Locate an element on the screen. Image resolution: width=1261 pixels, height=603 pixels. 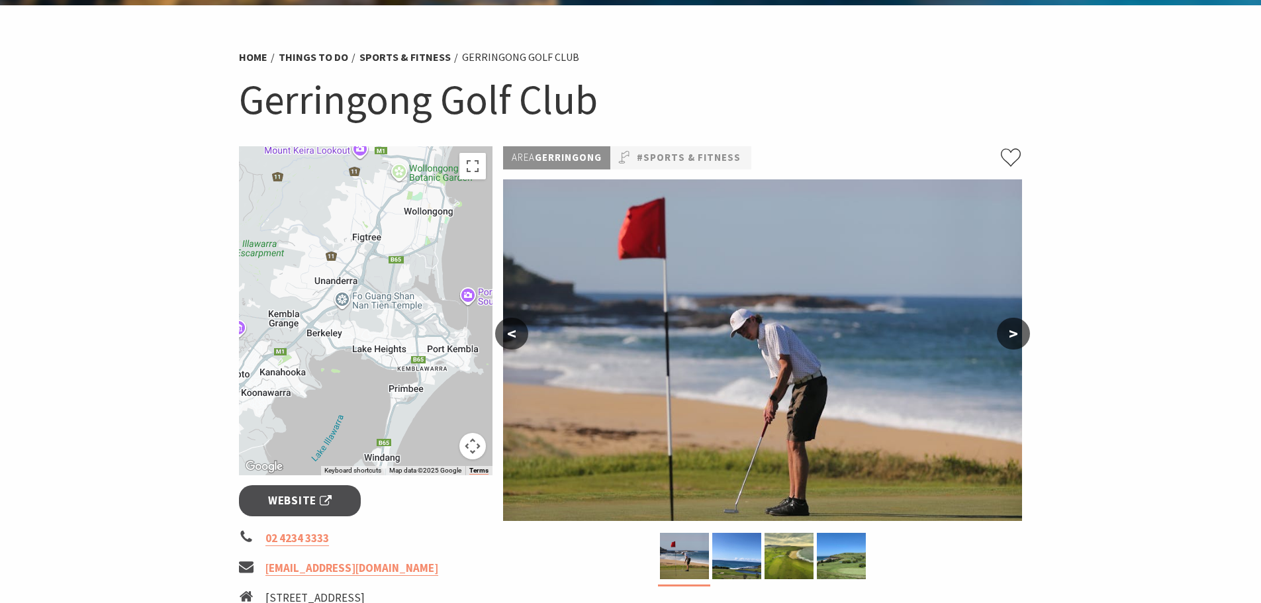
span: Website is located at coordinates (300, 500).